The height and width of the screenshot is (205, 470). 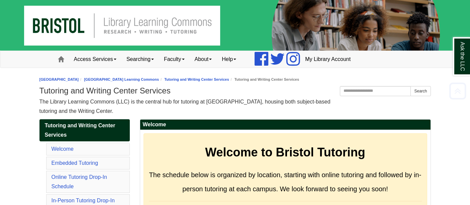 I want to click on a: About, so click(x=203, y=59).